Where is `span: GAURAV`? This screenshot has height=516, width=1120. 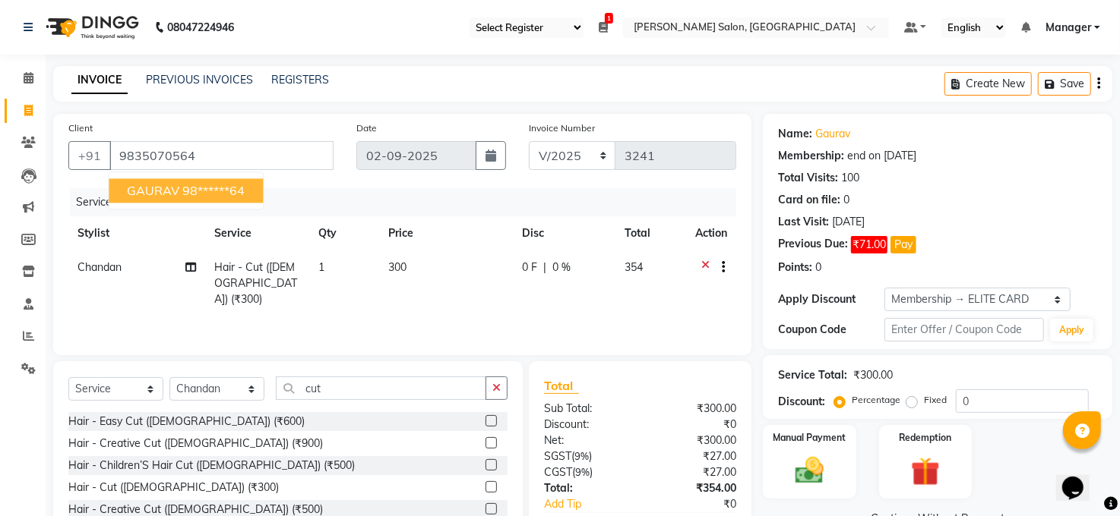 span: GAURAV is located at coordinates (153, 191).